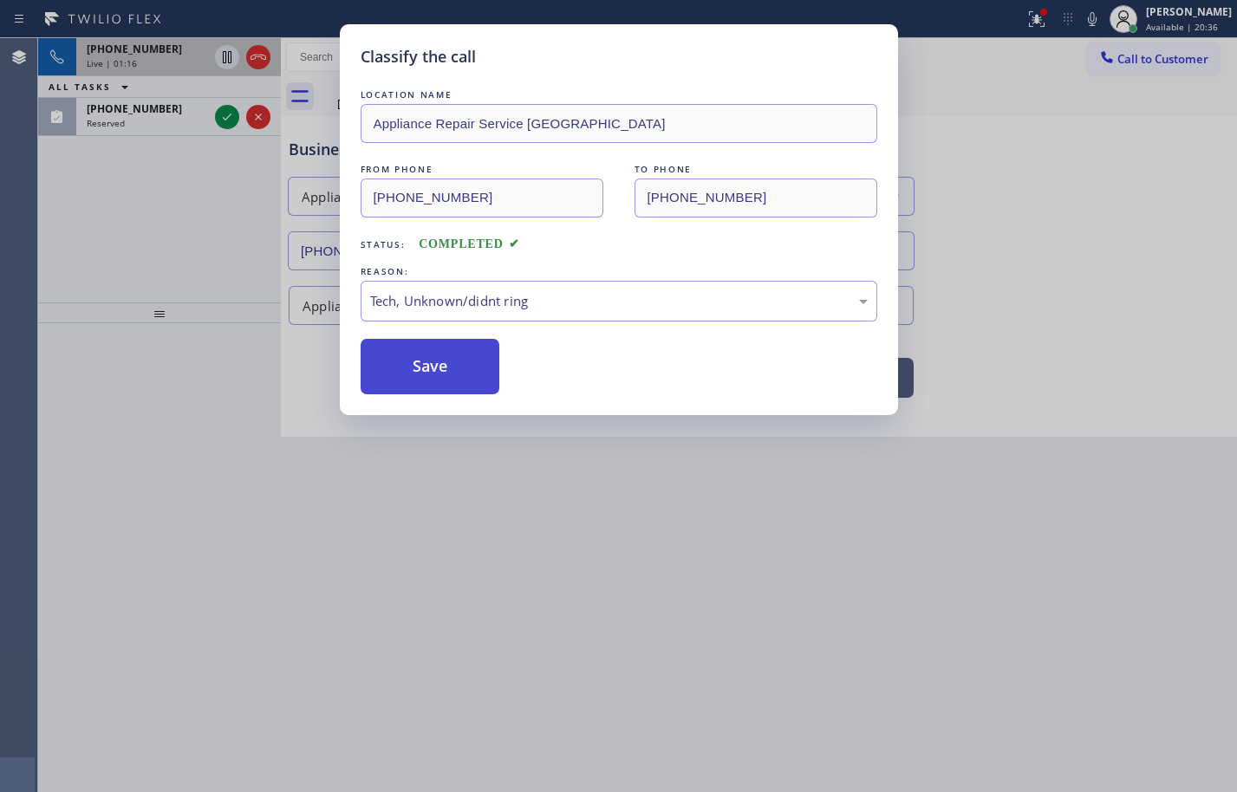 The width and height of the screenshot is (1237, 792). Describe the element at coordinates (756, 198) in the screenshot. I see `input: To phone` at that location.